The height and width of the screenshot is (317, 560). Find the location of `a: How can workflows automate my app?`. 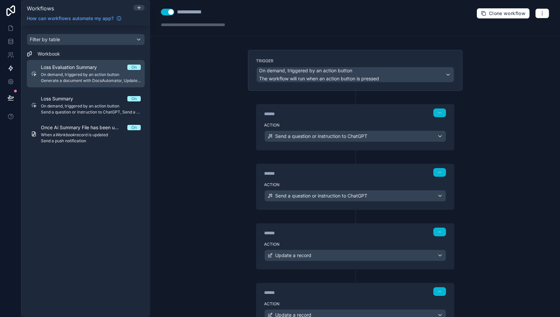

a: How can workflows automate my app? is located at coordinates (74, 18).